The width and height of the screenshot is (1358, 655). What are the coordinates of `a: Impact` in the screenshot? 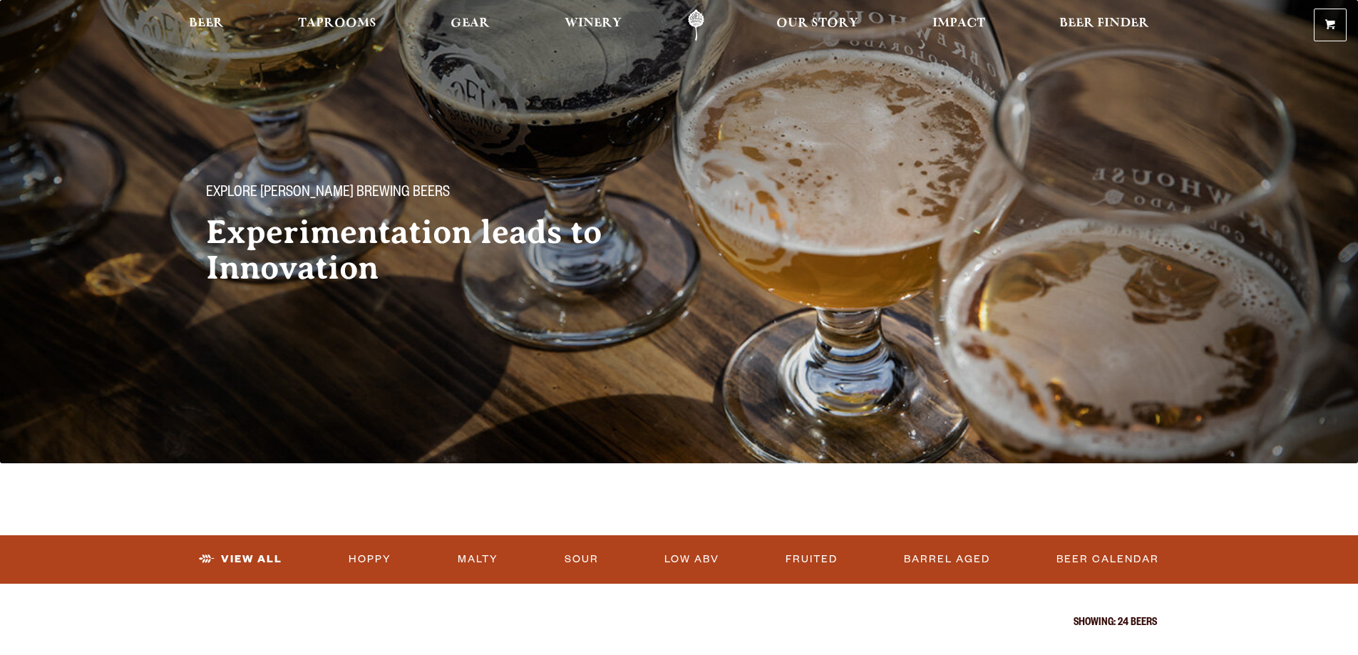 It's located at (958, 25).